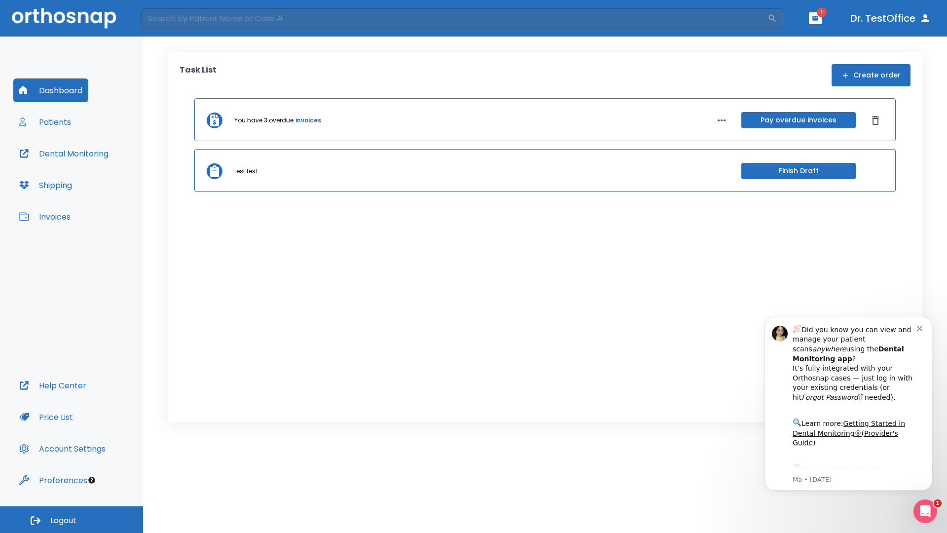  What do you see at coordinates (30, 26) in the screenshot?
I see `img: Profile image for Ma` at bounding box center [30, 26].